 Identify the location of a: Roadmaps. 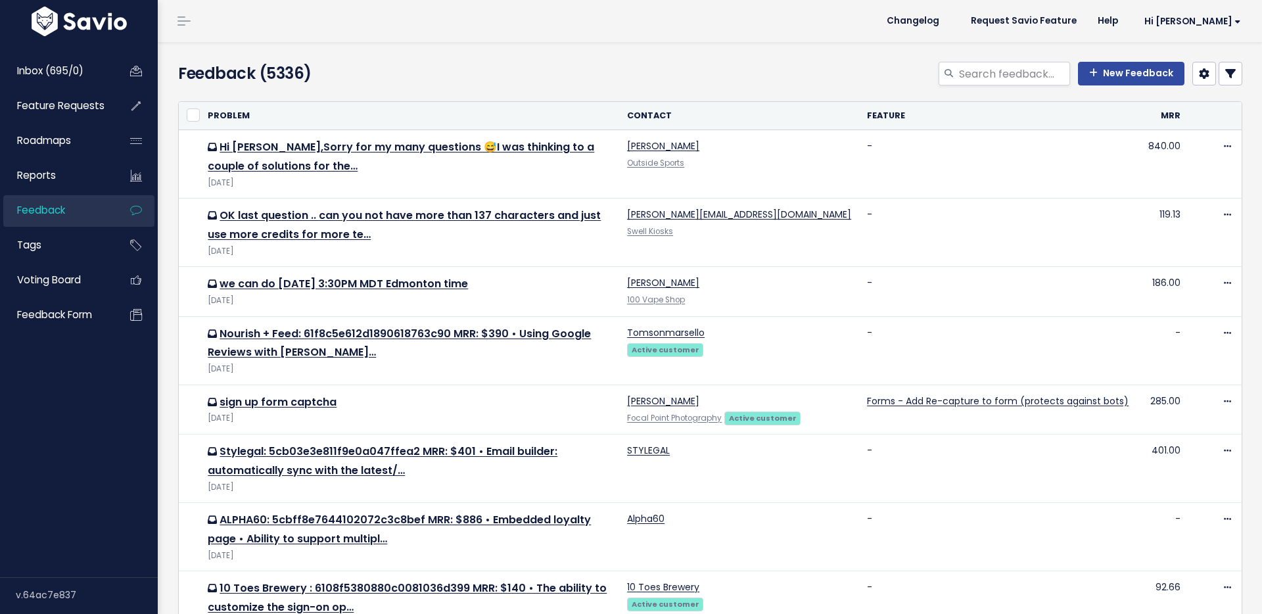
(56, 141).